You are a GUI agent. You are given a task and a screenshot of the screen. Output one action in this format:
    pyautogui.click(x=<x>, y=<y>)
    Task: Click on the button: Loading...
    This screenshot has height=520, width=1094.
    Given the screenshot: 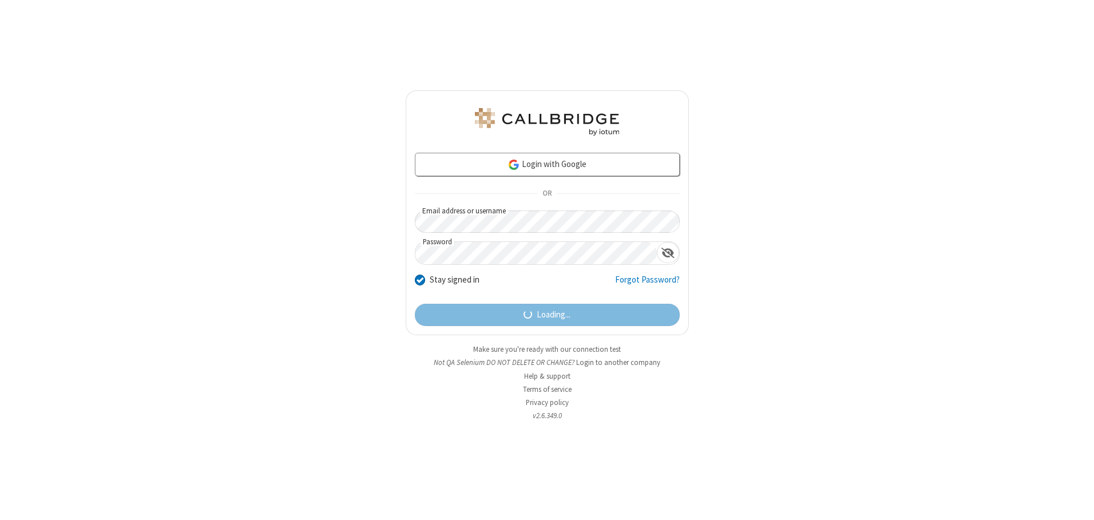 What is the action you would take?
    pyautogui.click(x=547, y=315)
    